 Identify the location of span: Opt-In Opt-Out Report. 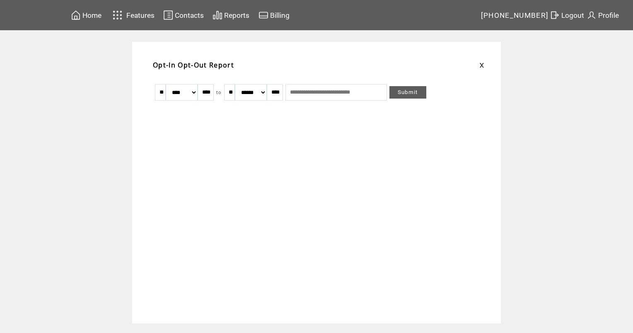
(193, 65).